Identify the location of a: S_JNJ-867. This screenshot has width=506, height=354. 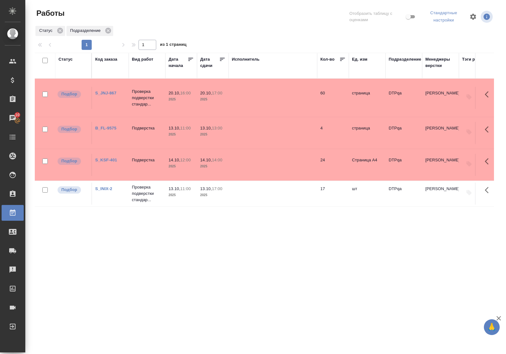
(106, 93).